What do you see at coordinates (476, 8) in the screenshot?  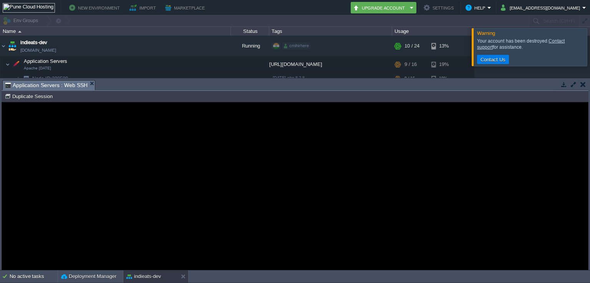 I see `button: Help` at bounding box center [476, 8].